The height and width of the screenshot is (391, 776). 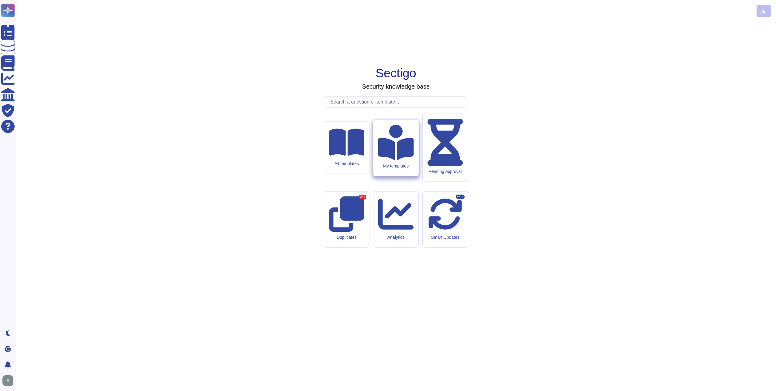 What do you see at coordinates (347, 237) in the screenshot?
I see `div: Duplicates` at bounding box center [347, 237].